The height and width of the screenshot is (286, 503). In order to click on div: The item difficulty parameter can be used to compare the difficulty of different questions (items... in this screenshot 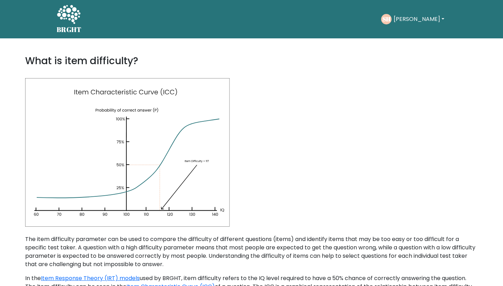, I will do `click(251, 248)`.